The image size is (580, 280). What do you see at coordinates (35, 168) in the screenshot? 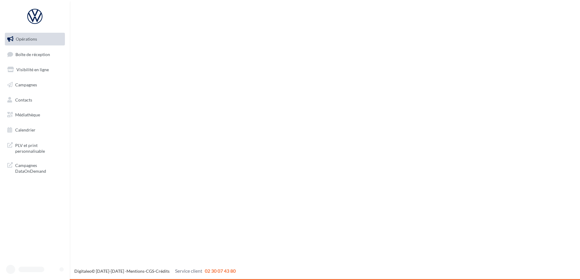
I see `a: Campagnes DataOnDemand` at bounding box center [35, 168].